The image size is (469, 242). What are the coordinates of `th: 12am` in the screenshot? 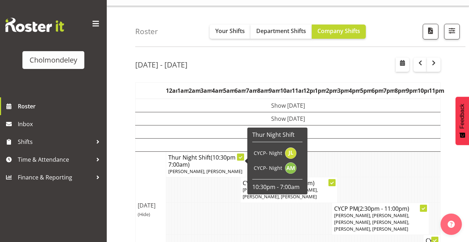 It's located at (171, 91).